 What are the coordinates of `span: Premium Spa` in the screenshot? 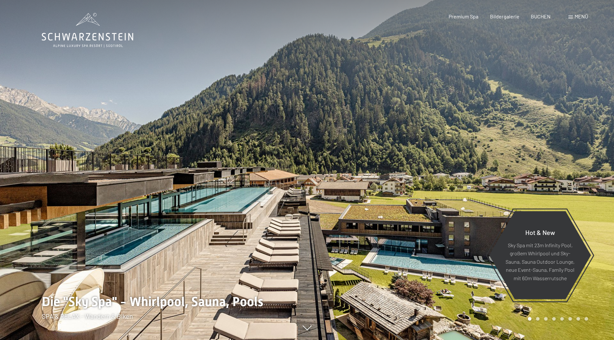 It's located at (463, 16).